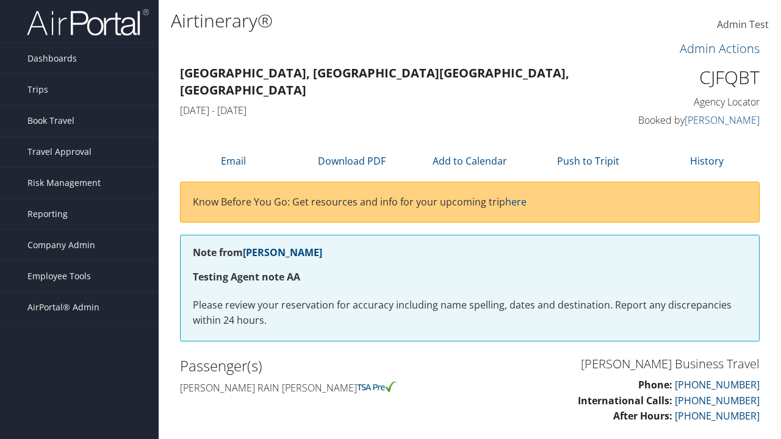  Describe the element at coordinates (59, 276) in the screenshot. I see `span: Employee Tools` at that location.